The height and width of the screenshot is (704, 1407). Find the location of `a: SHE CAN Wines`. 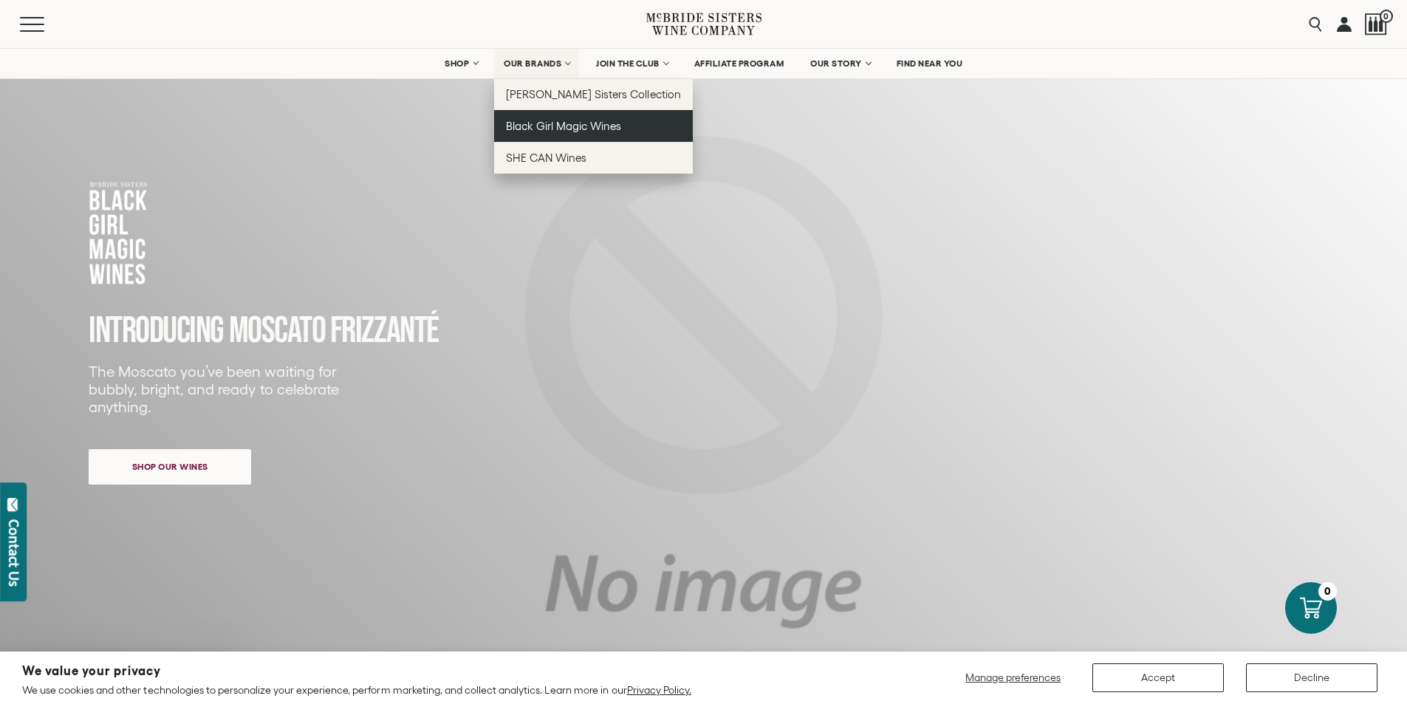

a: SHE CAN Wines is located at coordinates (593, 157).